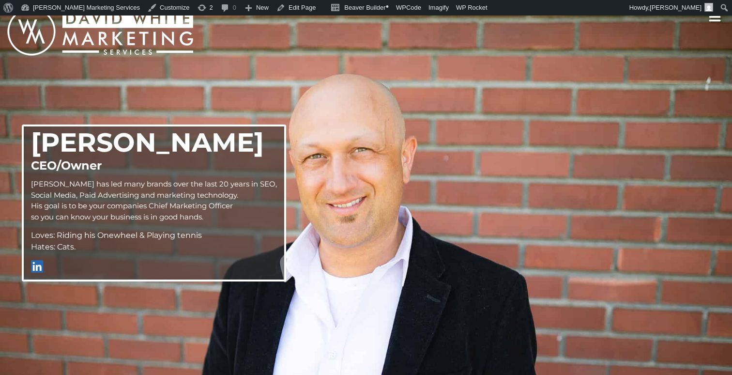 This screenshot has width=732, height=375. Describe the element at coordinates (53, 247) in the screenshot. I see `span: Hates: Cats.` at that location.